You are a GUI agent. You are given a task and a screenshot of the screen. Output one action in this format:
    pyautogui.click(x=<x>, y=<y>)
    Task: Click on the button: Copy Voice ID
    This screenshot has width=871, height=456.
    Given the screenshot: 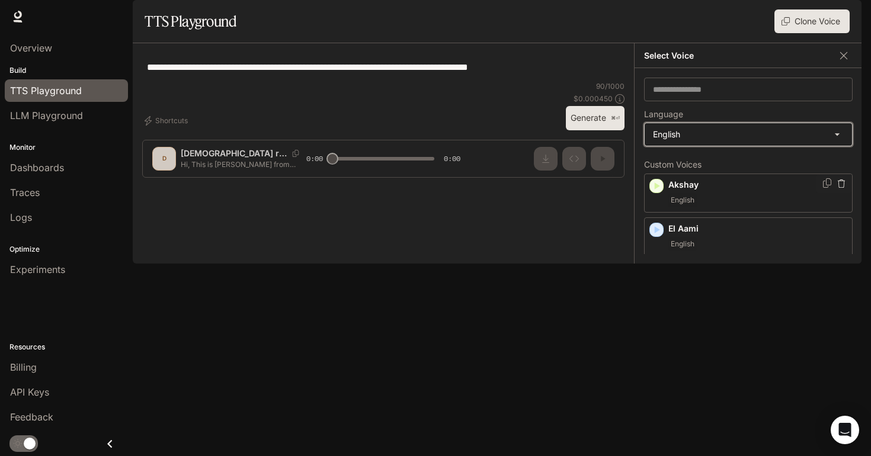 What is the action you would take?
    pyautogui.click(x=827, y=183)
    